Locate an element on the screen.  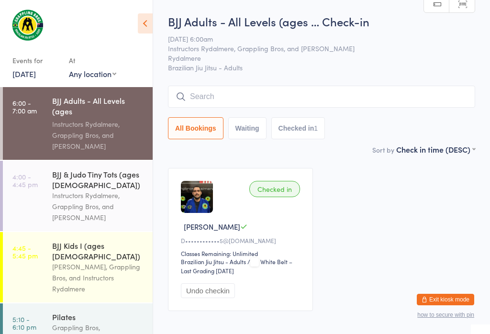
div: Any location is located at coordinates (92, 74).